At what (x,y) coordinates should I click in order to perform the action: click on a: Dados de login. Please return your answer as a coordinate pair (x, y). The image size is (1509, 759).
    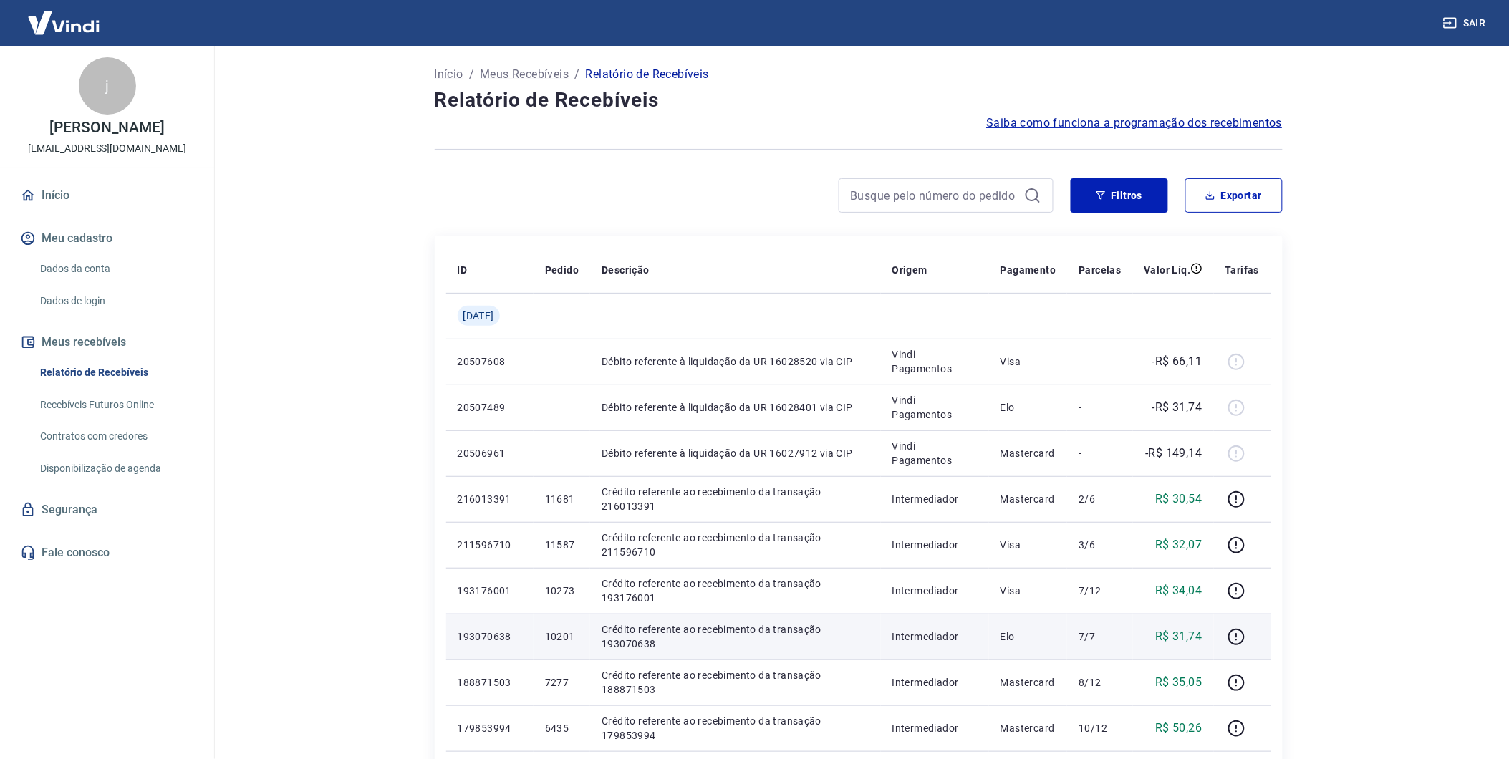
    Looking at the image, I should click on (115, 301).